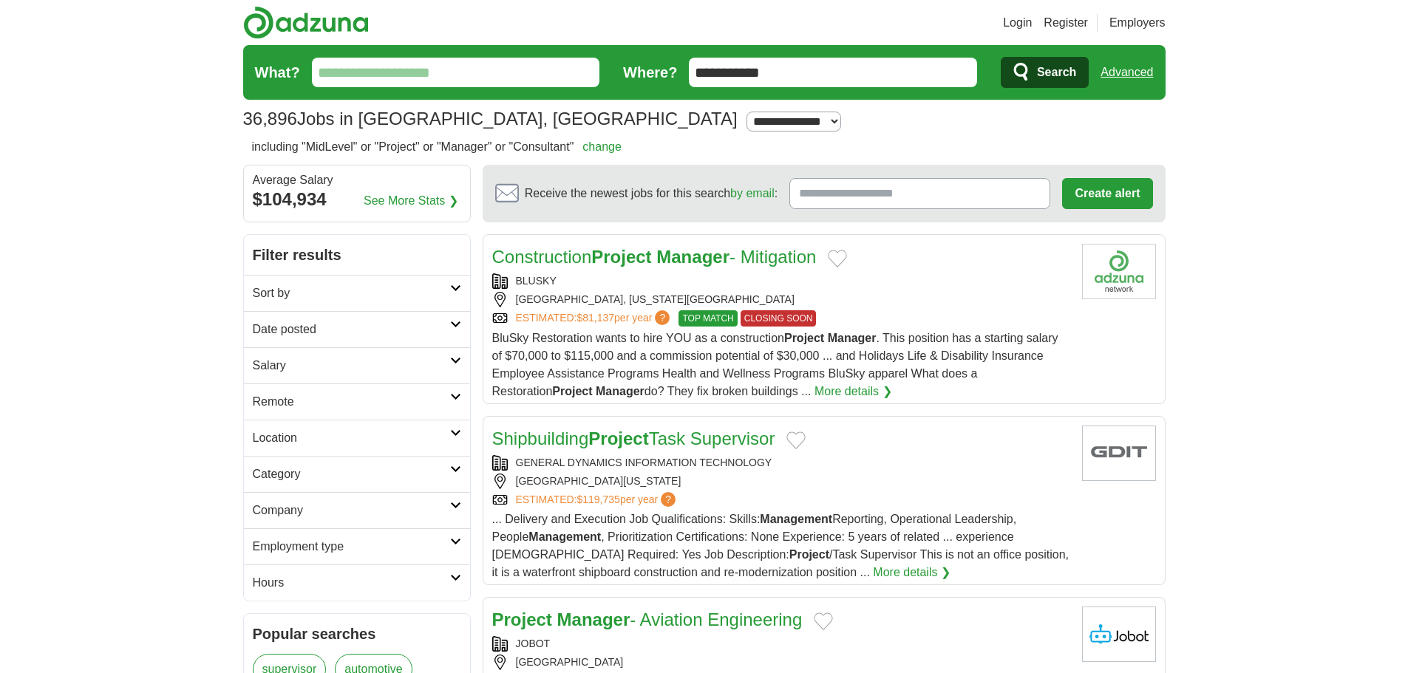  Describe the element at coordinates (597, 500) in the screenshot. I see `a: ESTIMATED:$119,735per year?` at that location.